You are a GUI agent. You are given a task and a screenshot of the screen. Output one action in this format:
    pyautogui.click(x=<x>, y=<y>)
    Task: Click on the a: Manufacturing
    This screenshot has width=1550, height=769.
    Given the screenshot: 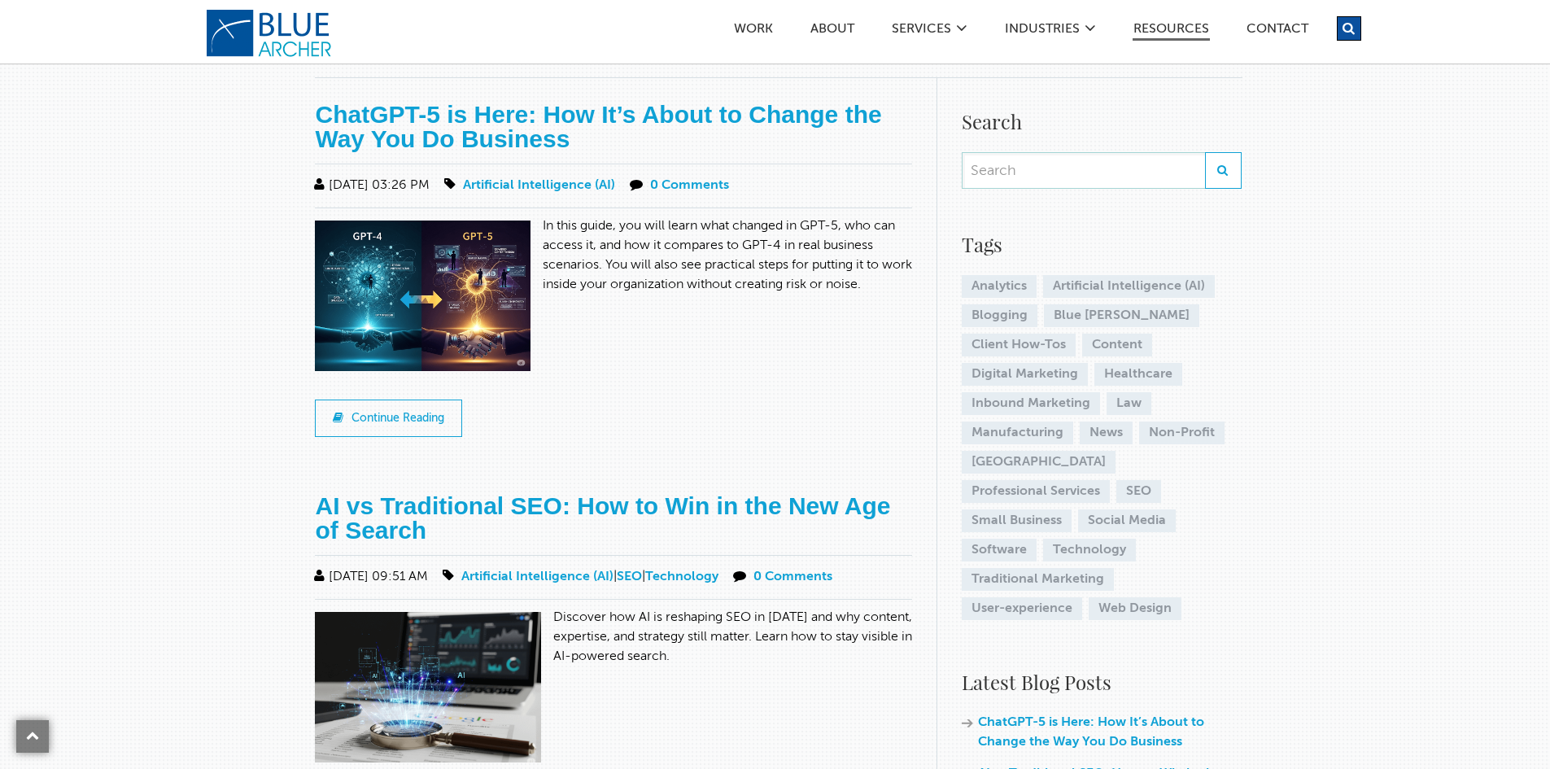 What is the action you would take?
    pyautogui.click(x=1017, y=433)
    